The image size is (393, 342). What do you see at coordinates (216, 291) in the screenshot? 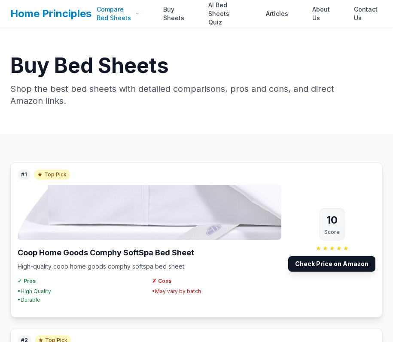
I see `li: • May vary by batch` at bounding box center [216, 291].